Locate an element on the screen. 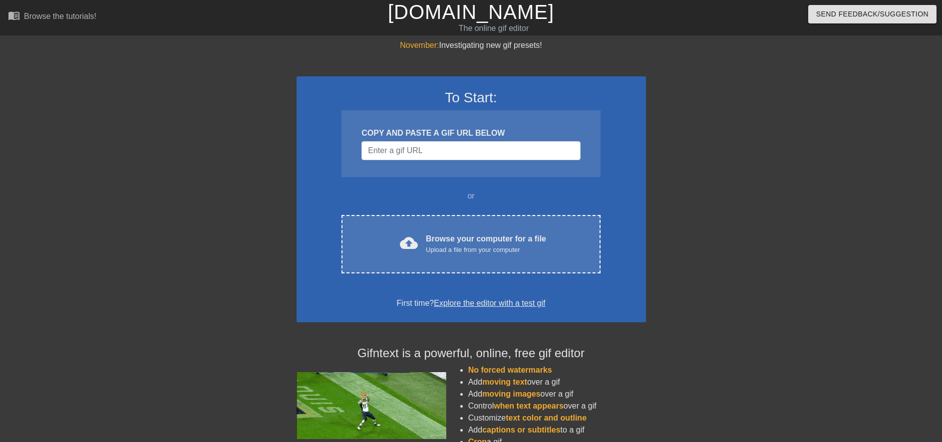  span: captions or subtitles is located at coordinates (521, 430).